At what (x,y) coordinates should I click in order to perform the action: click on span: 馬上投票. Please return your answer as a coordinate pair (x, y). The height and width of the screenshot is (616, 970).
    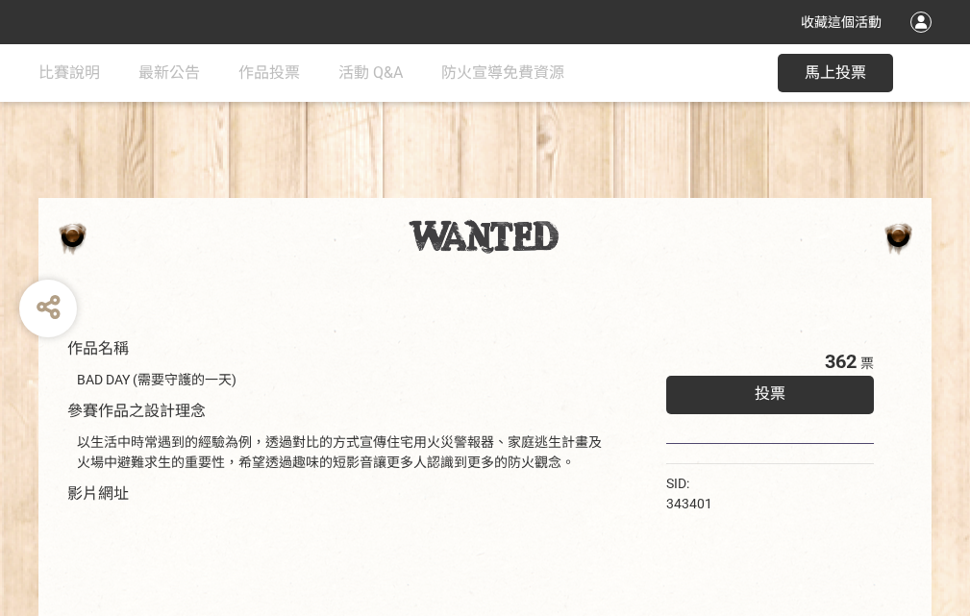
    Looking at the image, I should click on (835, 72).